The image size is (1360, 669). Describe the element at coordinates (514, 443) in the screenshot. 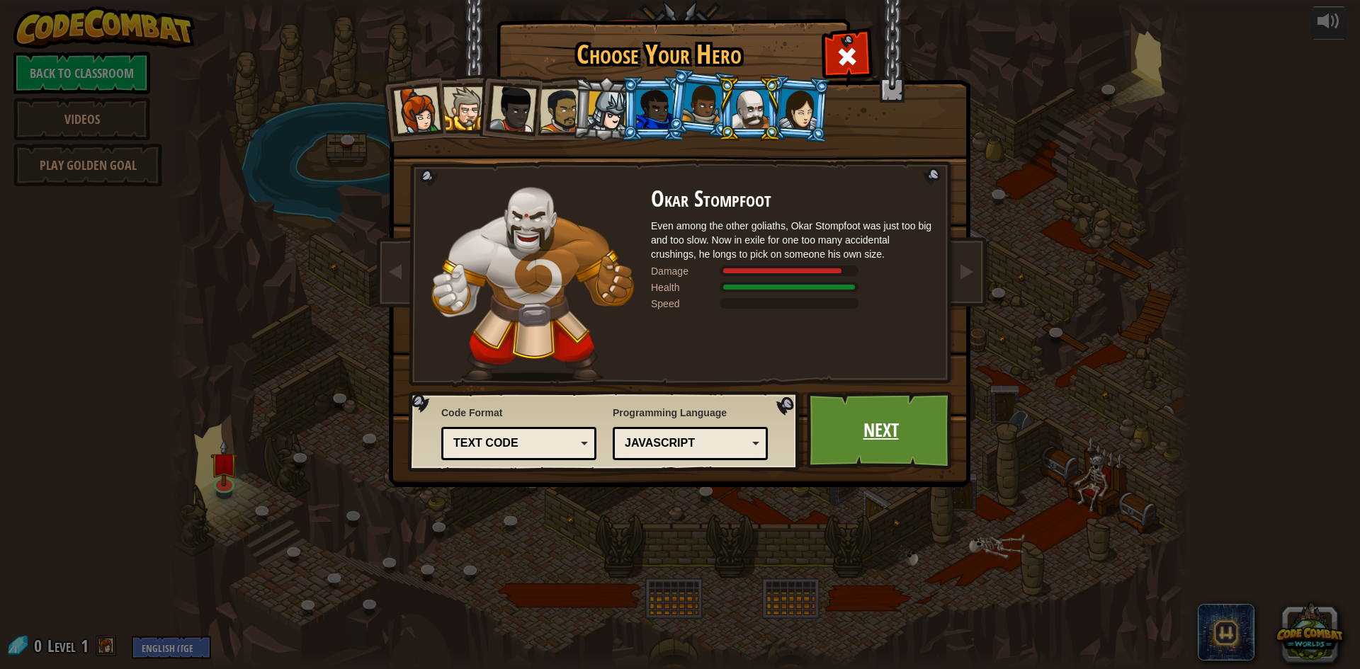

I see `div: Text code` at that location.